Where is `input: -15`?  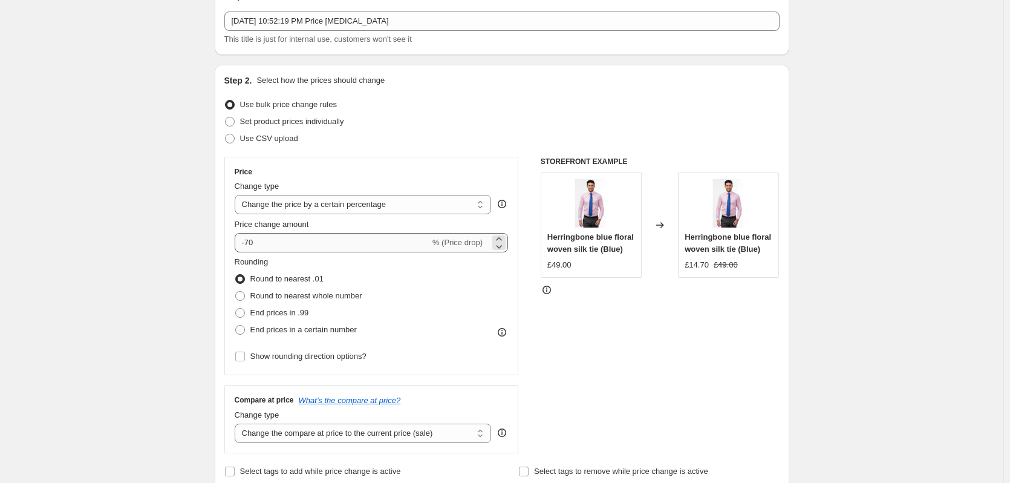
input: -15 is located at coordinates (332, 243).